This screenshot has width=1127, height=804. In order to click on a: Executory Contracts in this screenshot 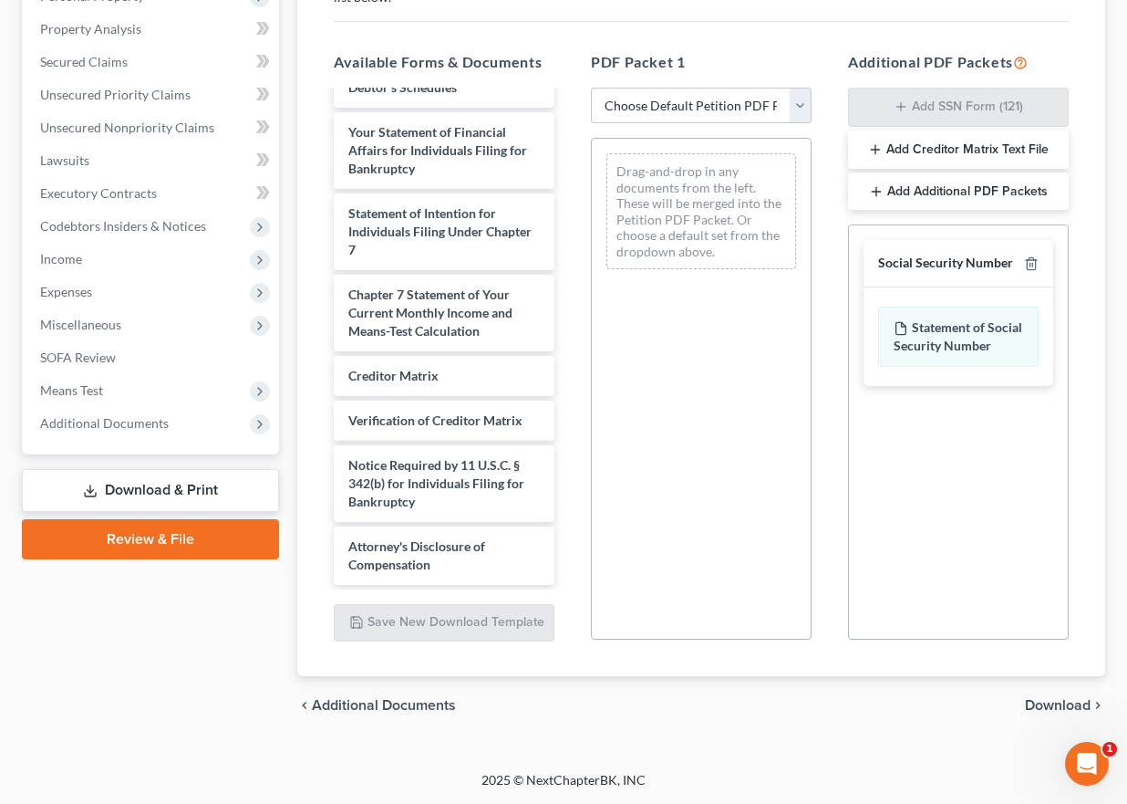, I will do `click(152, 193)`.